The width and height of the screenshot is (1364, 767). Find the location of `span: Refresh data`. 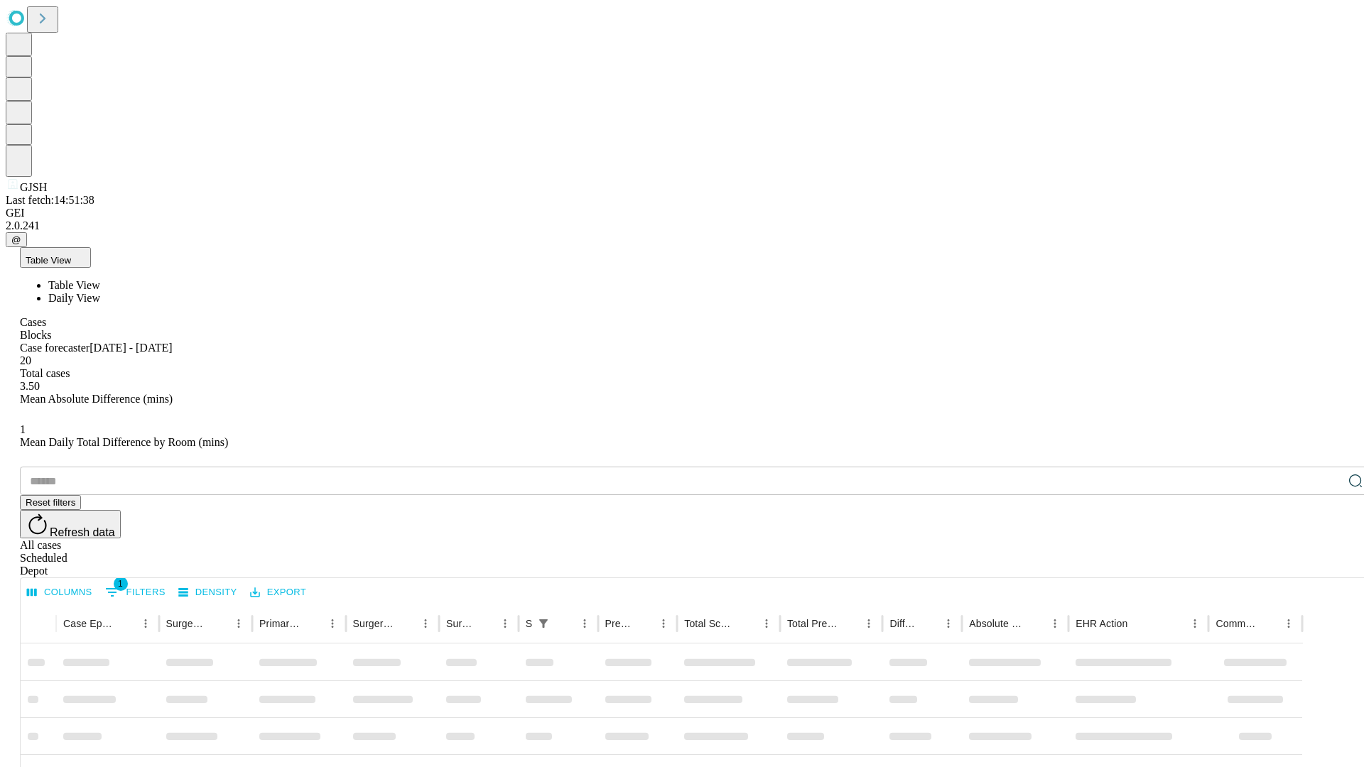

span: Refresh data is located at coordinates (82, 532).